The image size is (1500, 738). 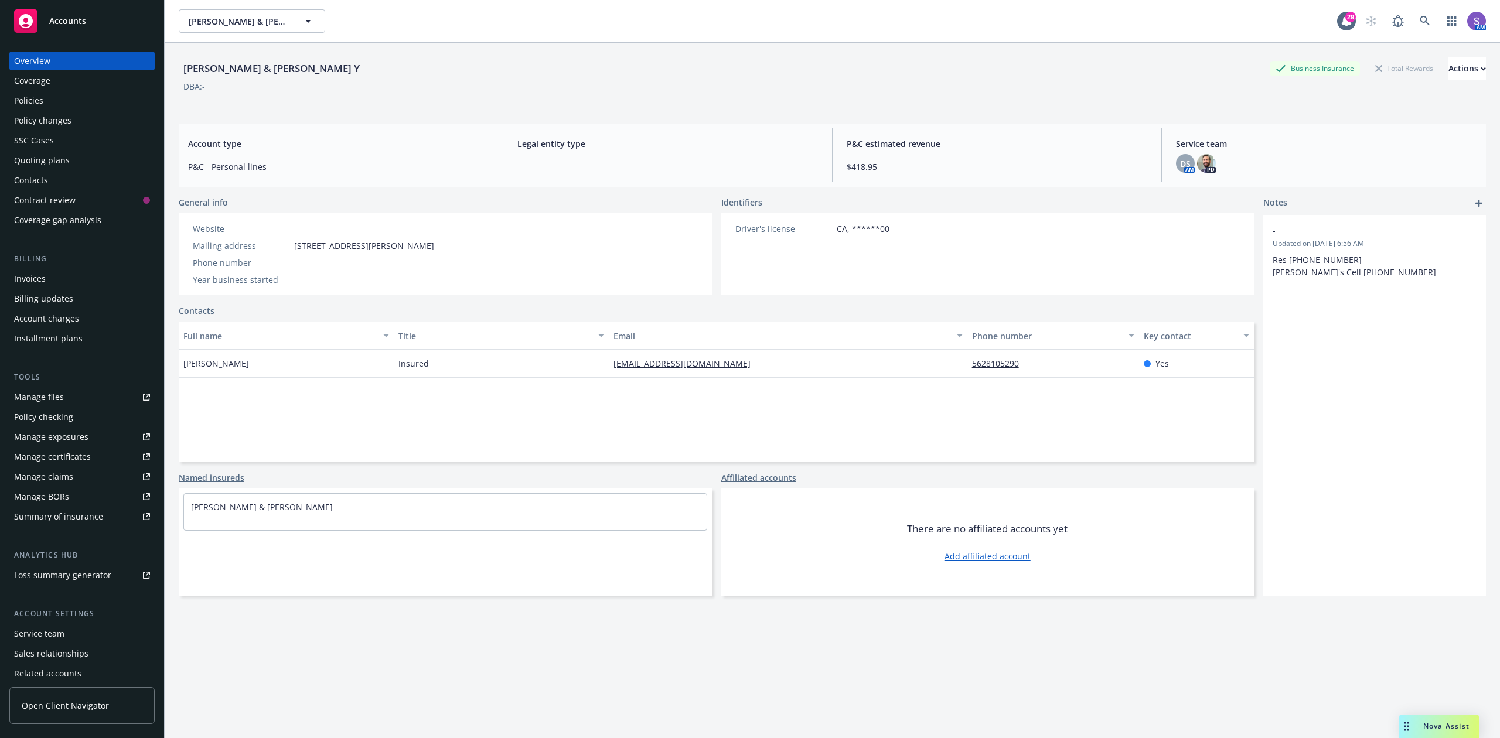 I want to click on div: Phone number, so click(x=241, y=262).